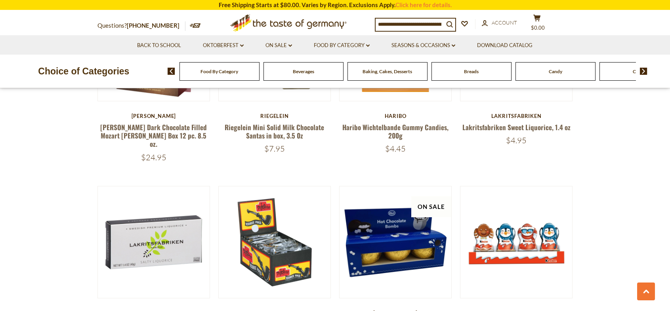  What do you see at coordinates (556, 71) in the screenshot?
I see `span: Candy` at bounding box center [556, 71].